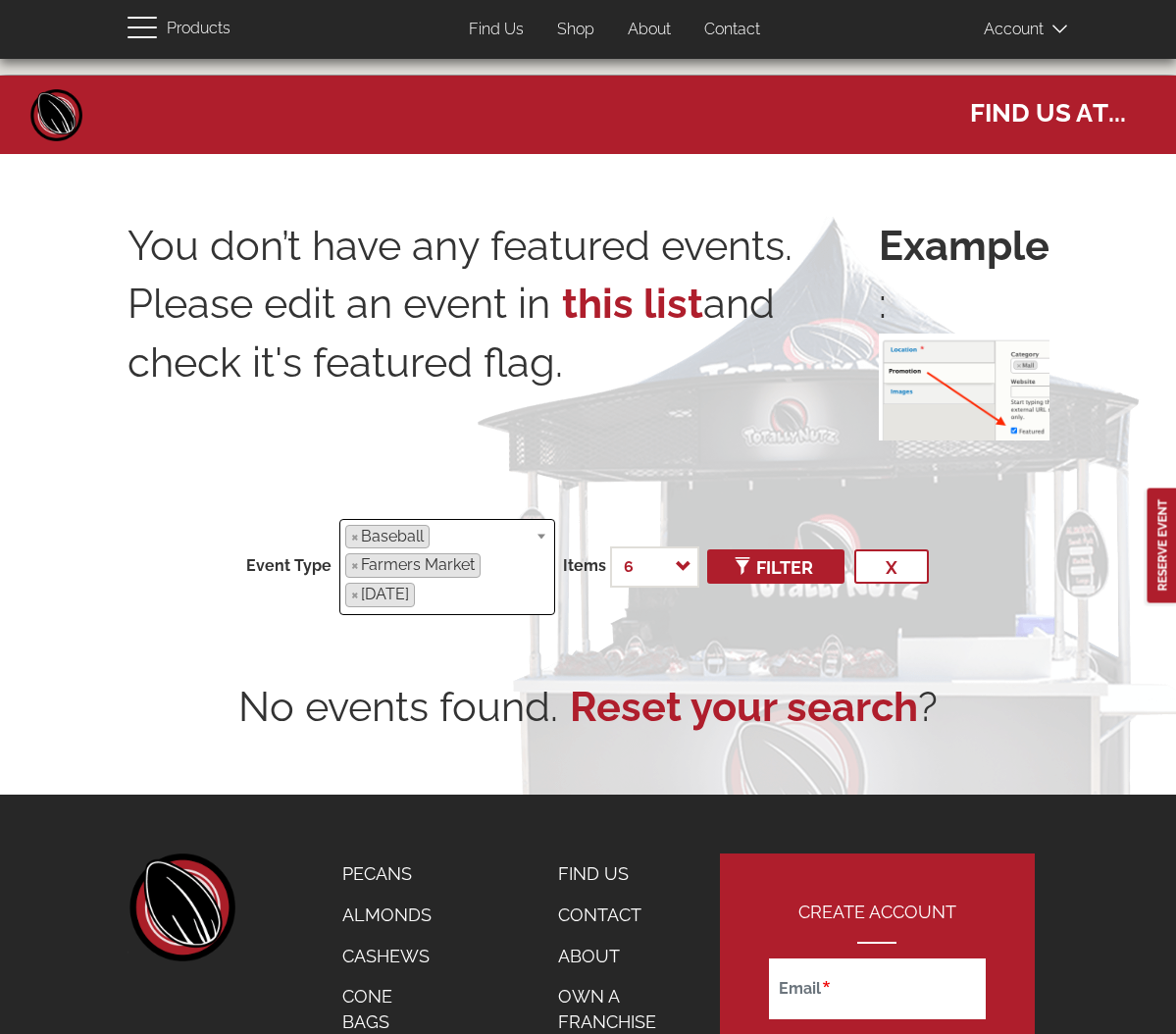 Image resolution: width=1176 pixels, height=1034 pixels. What do you see at coordinates (892, 566) in the screenshot?
I see `button: x` at bounding box center [892, 566].